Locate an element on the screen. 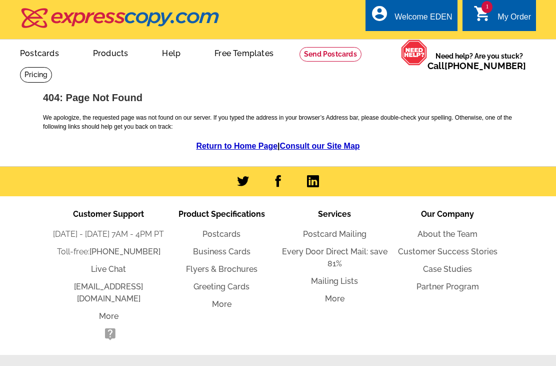  a: Mailing Lists is located at coordinates (335, 281).